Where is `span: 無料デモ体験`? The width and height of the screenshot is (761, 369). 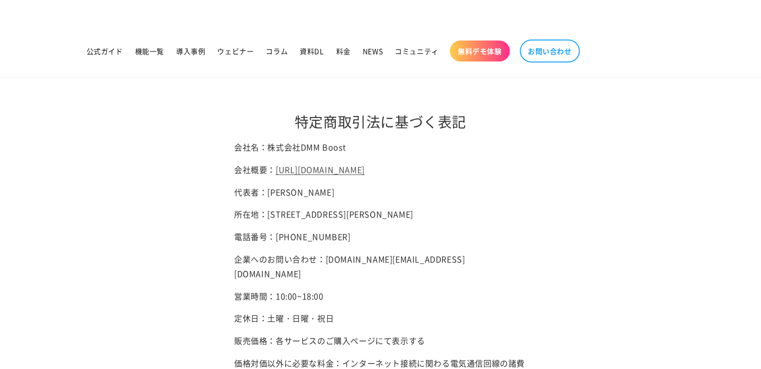 span: 無料デモ体験 is located at coordinates (480, 51).